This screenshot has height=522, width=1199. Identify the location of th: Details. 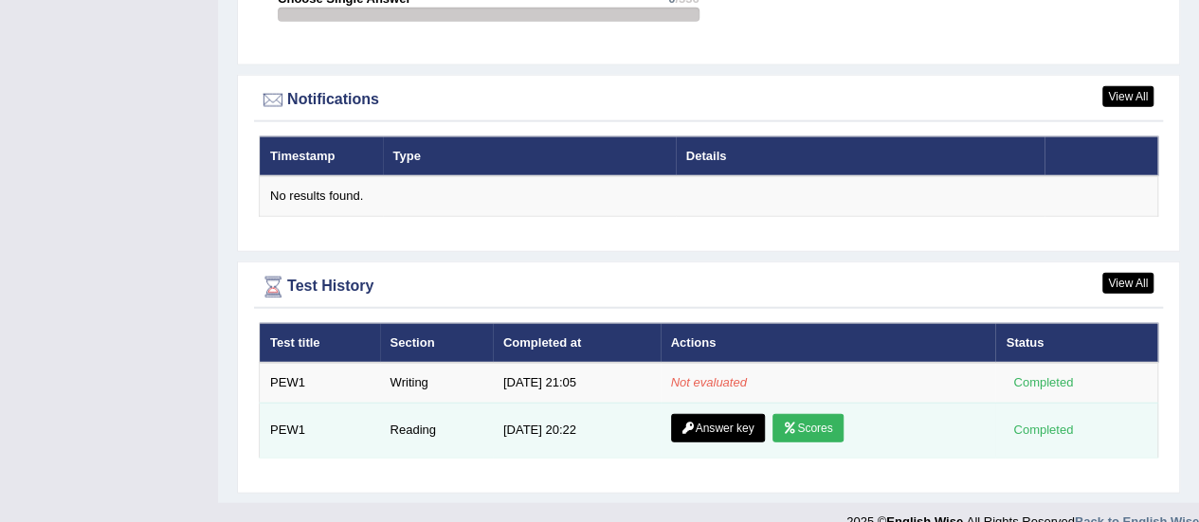
(860, 156).